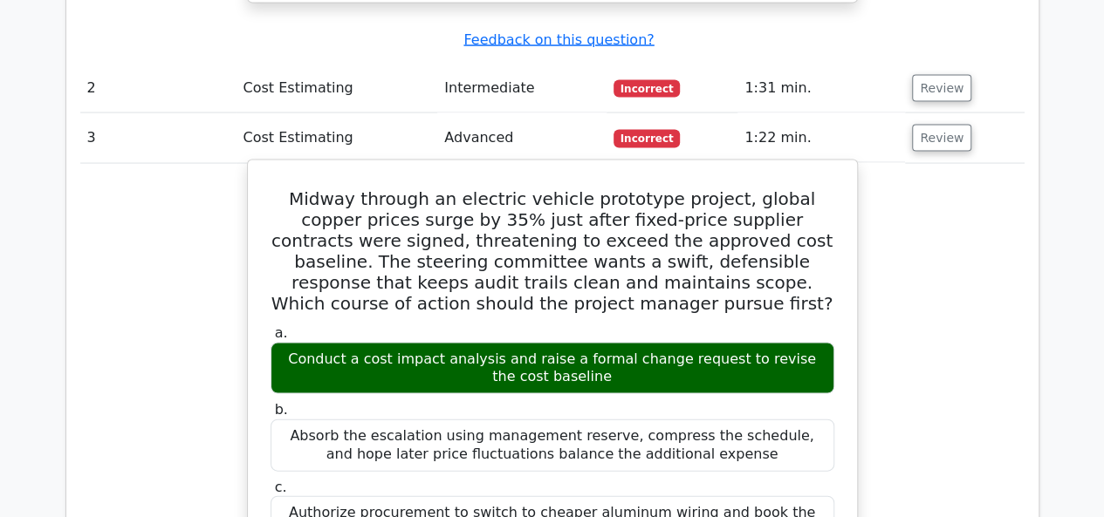 This screenshot has height=517, width=1104. I want to click on a: Feedback on this question?, so click(558, 39).